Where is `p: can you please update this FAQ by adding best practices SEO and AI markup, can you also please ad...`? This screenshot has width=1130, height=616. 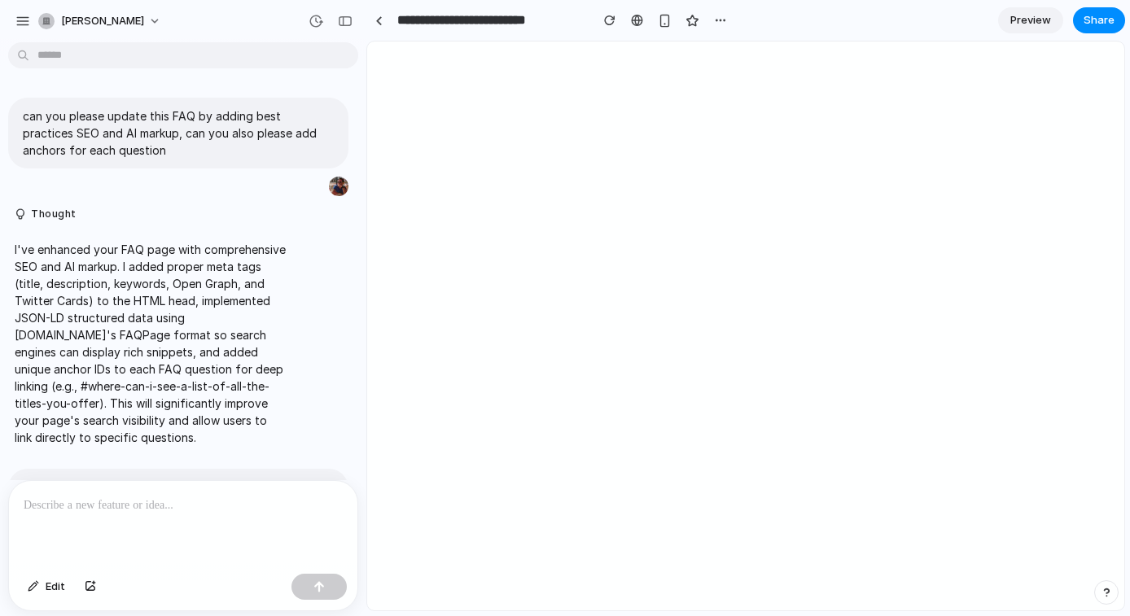 p: can you please update this FAQ by adding best practices SEO and AI markup, can you also please ad... is located at coordinates (178, 133).